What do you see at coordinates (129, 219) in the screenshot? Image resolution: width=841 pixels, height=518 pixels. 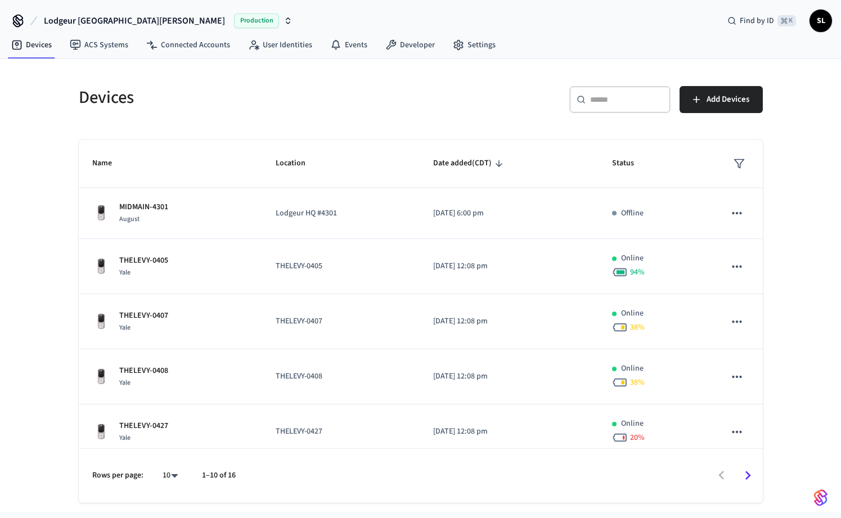 I see `span: August` at bounding box center [129, 219].